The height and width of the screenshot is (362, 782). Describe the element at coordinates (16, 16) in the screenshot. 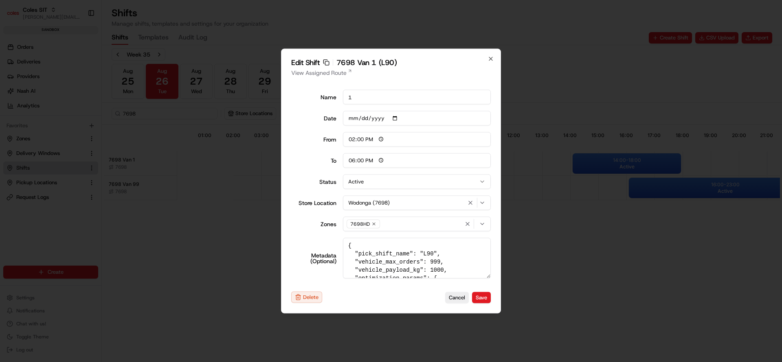

I see `img: Nash` at that location.